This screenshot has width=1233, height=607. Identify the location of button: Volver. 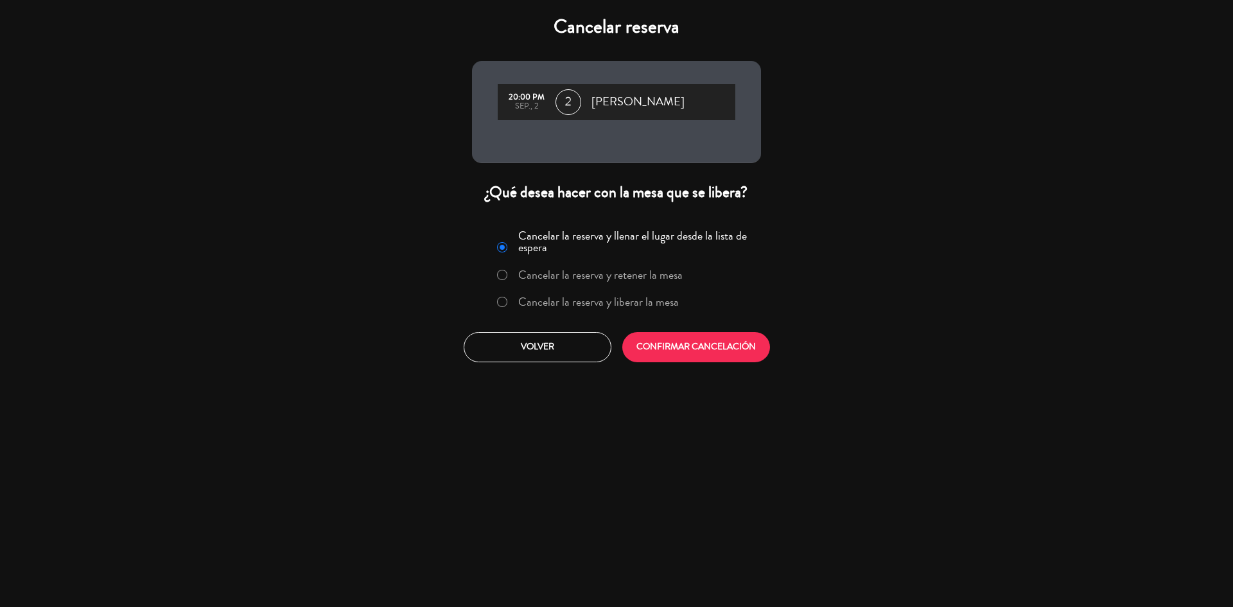
(537, 347).